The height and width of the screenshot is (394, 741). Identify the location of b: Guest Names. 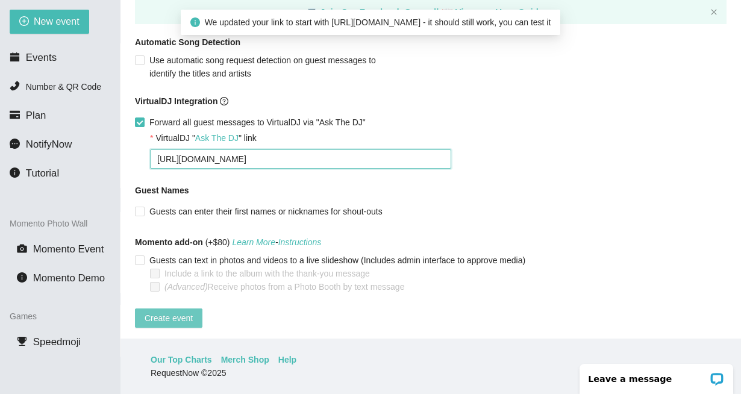
(161, 190).